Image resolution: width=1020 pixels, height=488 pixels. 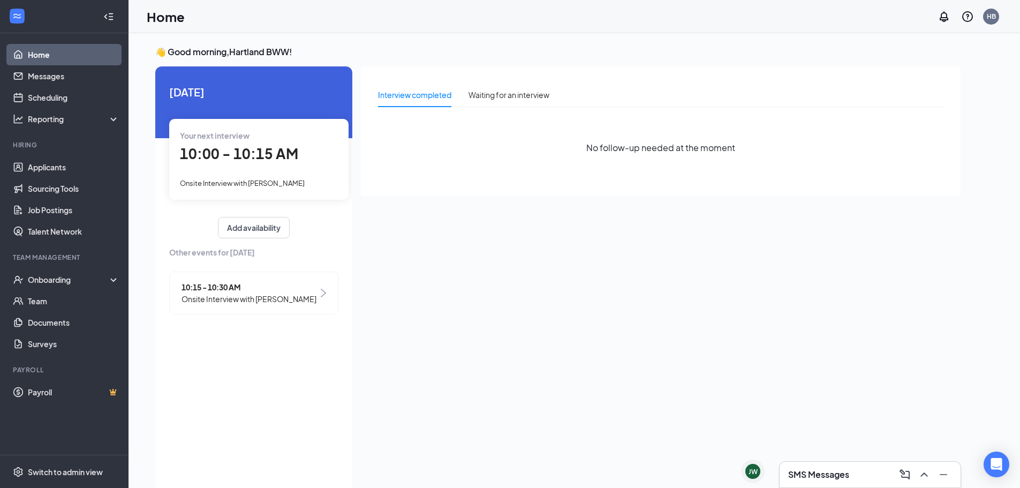 What do you see at coordinates (819, 475) in the screenshot?
I see `h3: SMS Messages` at bounding box center [819, 475].